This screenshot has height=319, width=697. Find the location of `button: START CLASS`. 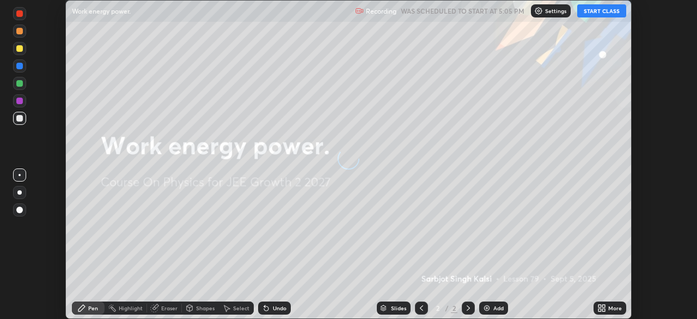

button: START CLASS is located at coordinates (602, 11).